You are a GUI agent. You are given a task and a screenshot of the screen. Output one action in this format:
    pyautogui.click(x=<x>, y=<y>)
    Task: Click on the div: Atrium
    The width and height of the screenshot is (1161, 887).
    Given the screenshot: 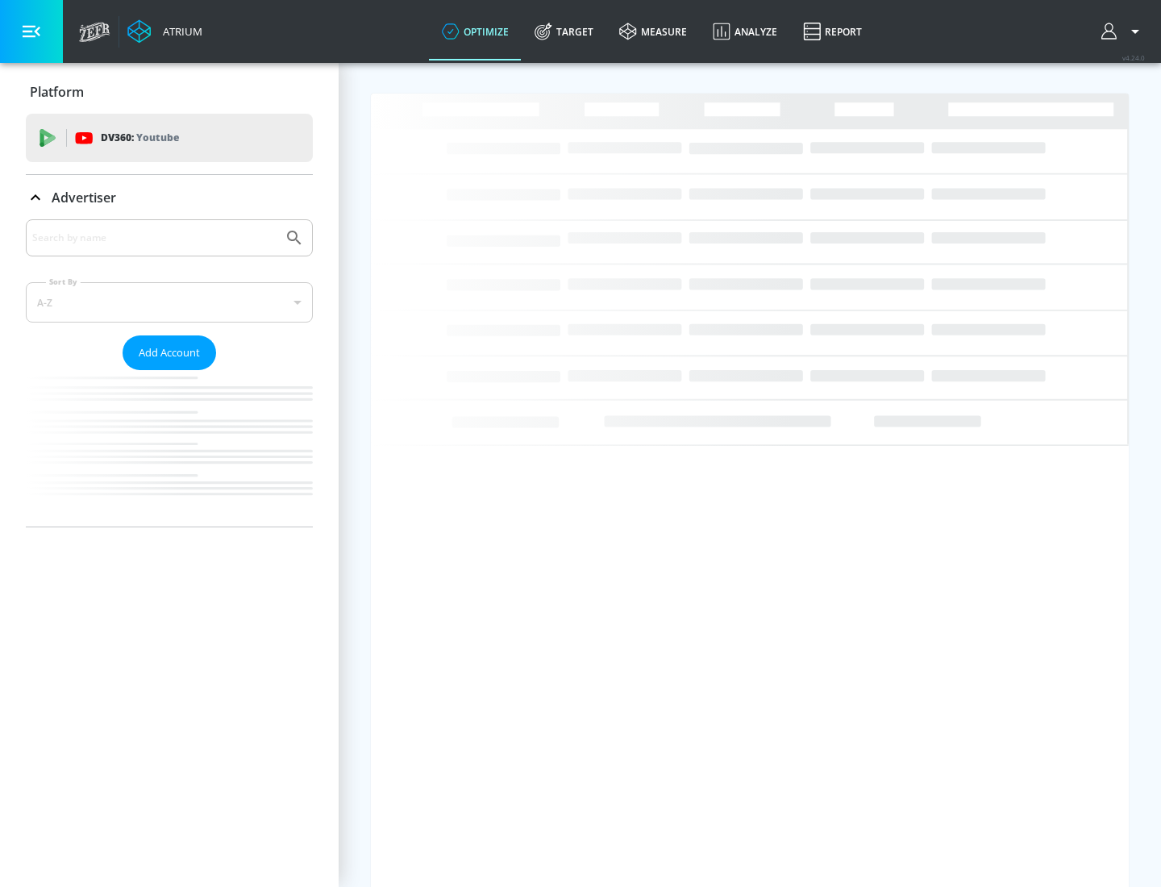 What is the action you would take?
    pyautogui.click(x=179, y=31)
    